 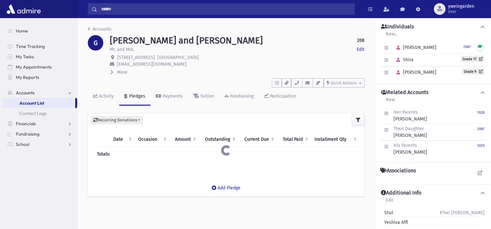 I want to click on button: Recurring Donations, so click(x=116, y=120).